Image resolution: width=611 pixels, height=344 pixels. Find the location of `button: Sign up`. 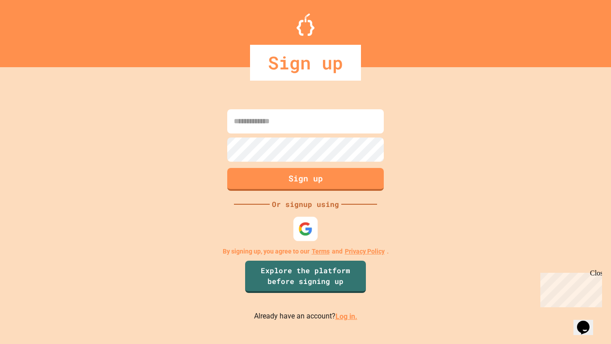

button: Sign up is located at coordinates (306, 179).